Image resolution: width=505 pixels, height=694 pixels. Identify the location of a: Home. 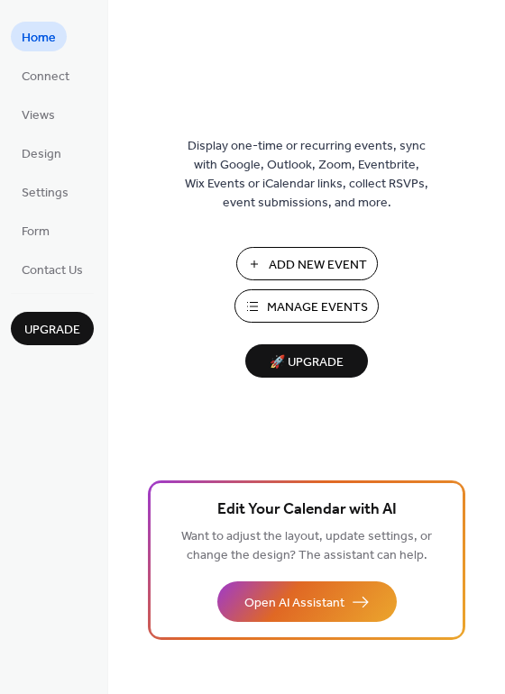
(39, 36).